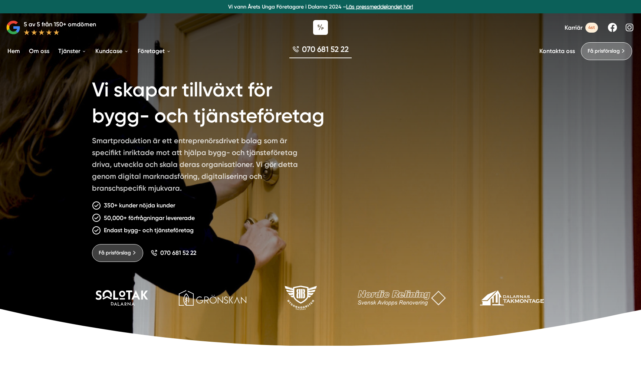 This screenshot has width=641, height=368. What do you see at coordinates (320, 7) in the screenshot?
I see `p: Vi vann Årets Unga Företagare i Dalarna 2024 –` at bounding box center [320, 7].